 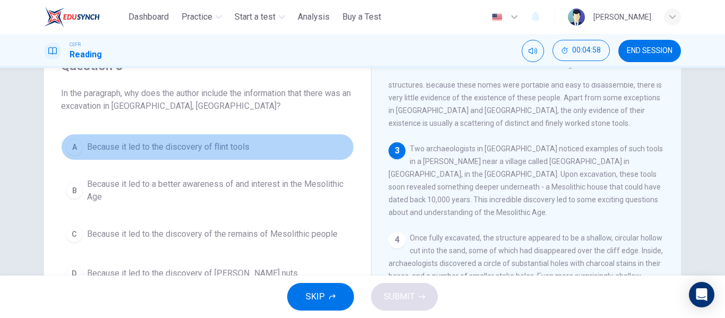 I want to click on div: Open Intercom Messenger, so click(x=702, y=295).